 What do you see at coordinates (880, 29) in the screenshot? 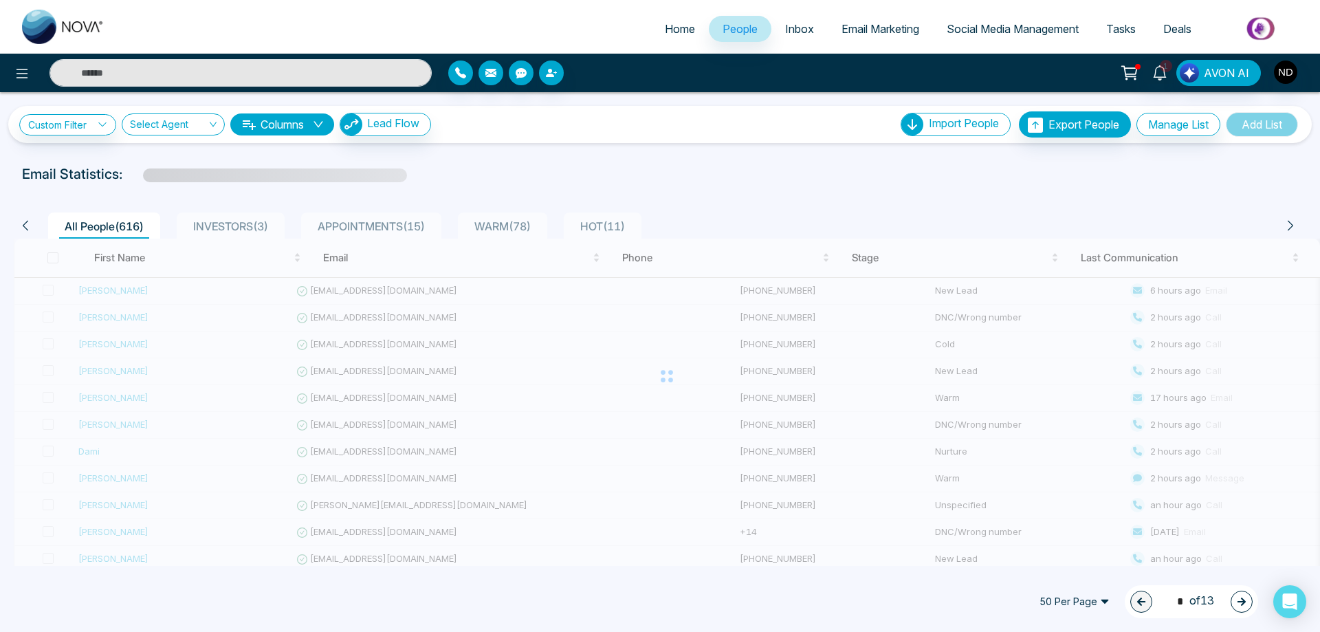
I see `a: Email Marketing` at bounding box center [880, 29].